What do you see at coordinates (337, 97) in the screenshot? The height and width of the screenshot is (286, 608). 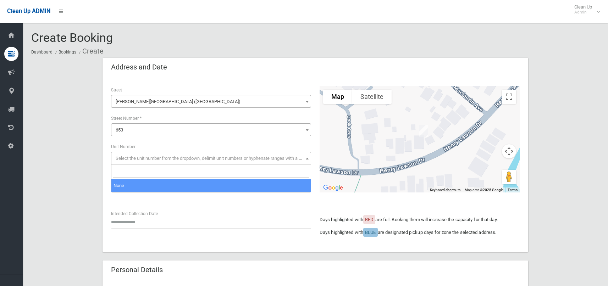 I see `button: Show street map` at bounding box center [337, 97].